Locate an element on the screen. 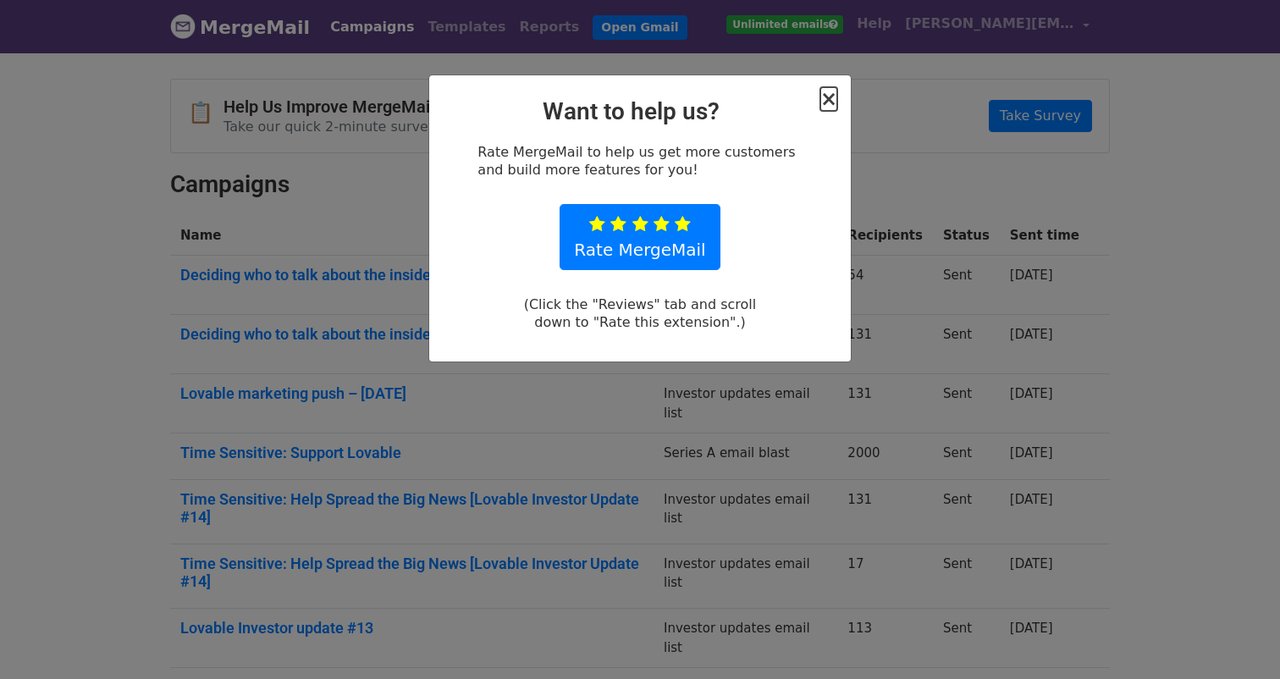 The width and height of the screenshot is (1280, 679). p: (Click the "Reviews" tab and scroll down to "Rate this extension".) is located at coordinates (640, 313).